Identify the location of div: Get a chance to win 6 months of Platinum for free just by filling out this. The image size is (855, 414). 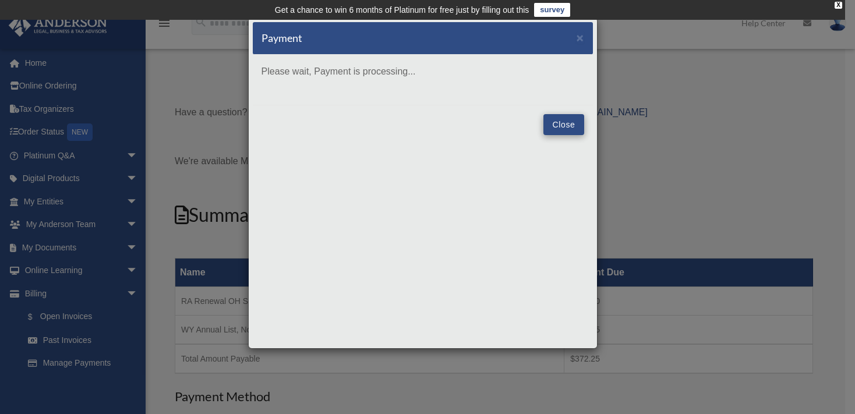
(402, 10).